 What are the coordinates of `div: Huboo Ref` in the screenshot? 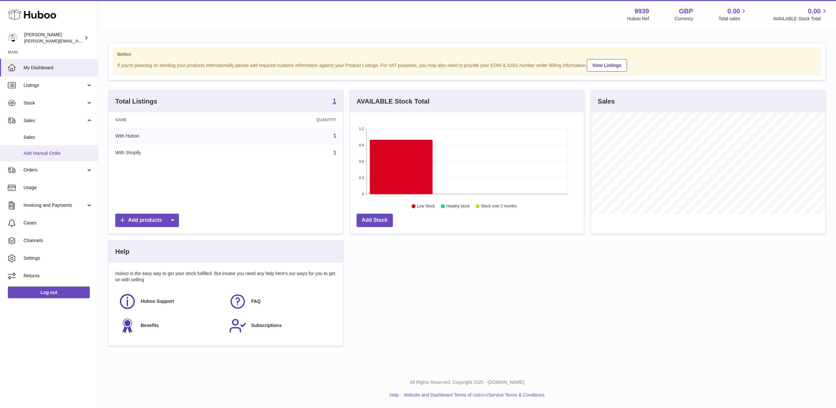 It's located at (638, 19).